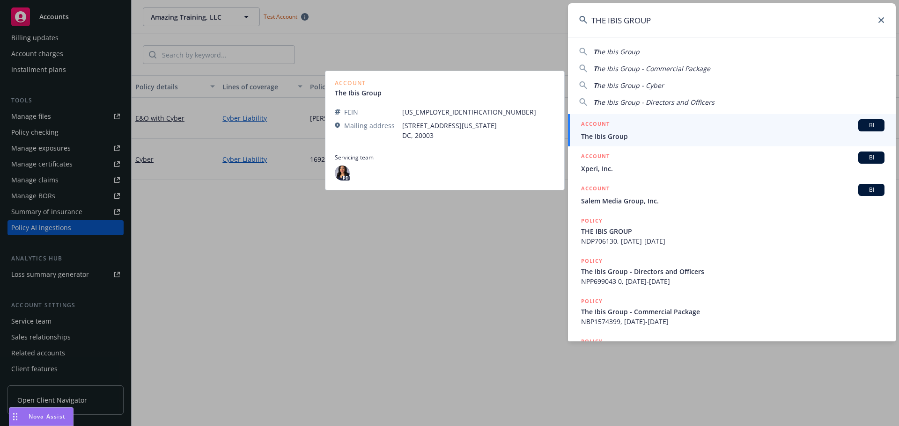  I want to click on input: Search..., so click(732, 20).